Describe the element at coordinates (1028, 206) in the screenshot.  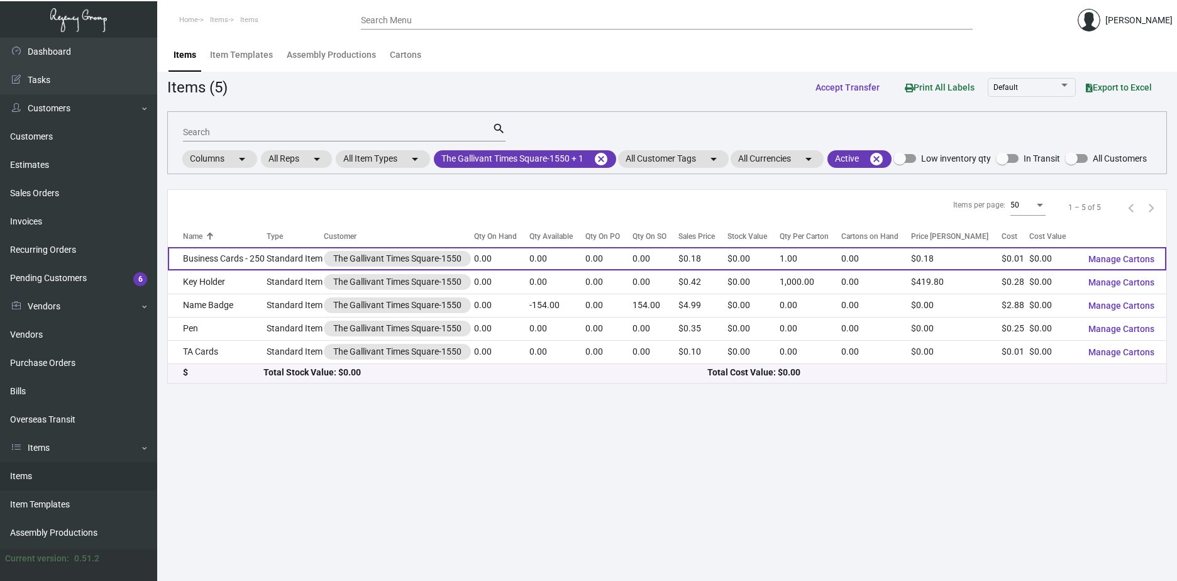
I see `mat-select: Items per page:` at that location.